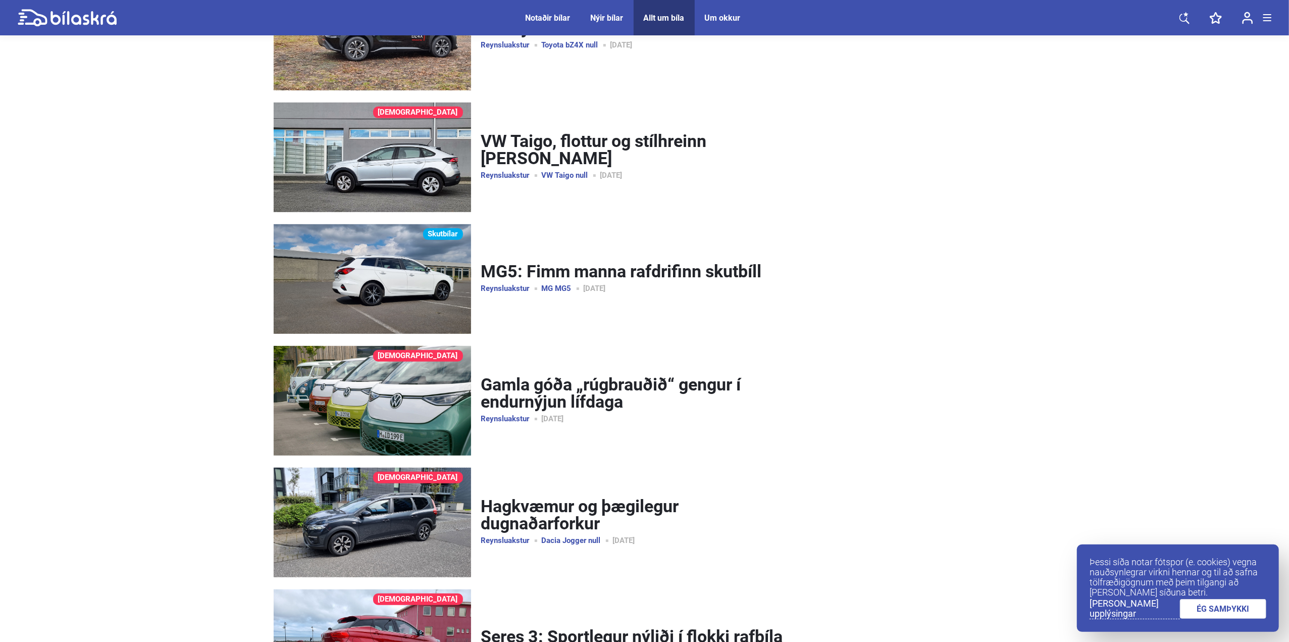 Image resolution: width=1289 pixels, height=642 pixels. I want to click on a: MG MG5, so click(563, 288).